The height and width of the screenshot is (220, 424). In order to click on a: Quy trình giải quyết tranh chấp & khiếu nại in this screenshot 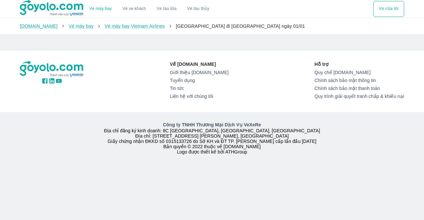, I will do `click(359, 96)`.